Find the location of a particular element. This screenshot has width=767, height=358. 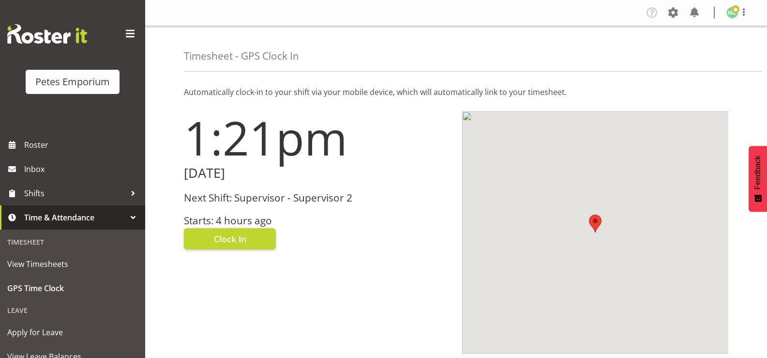

a: GPS Time Clock is located at coordinates (73, 288).